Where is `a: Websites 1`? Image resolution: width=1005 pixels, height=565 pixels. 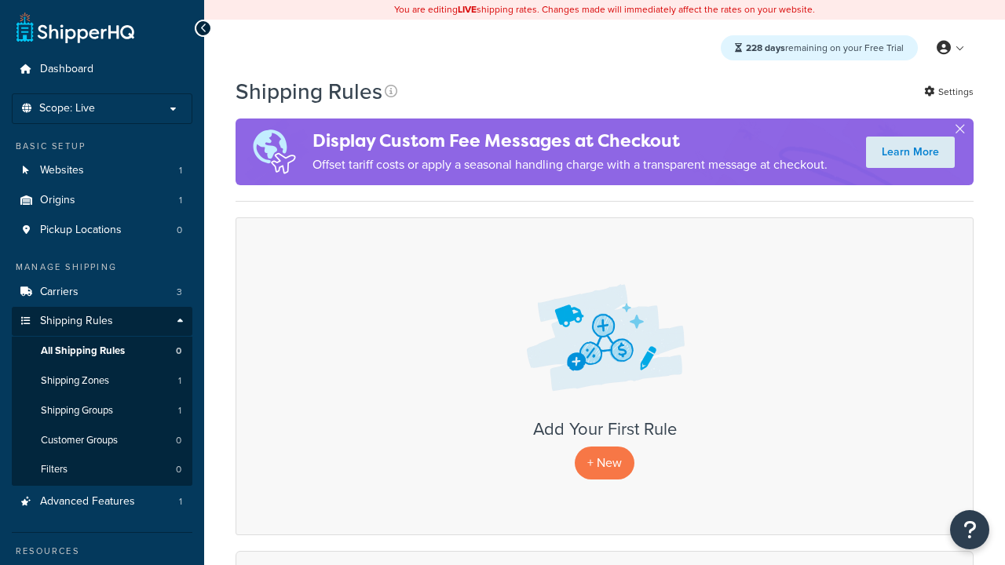 a: Websites 1 is located at coordinates (102, 170).